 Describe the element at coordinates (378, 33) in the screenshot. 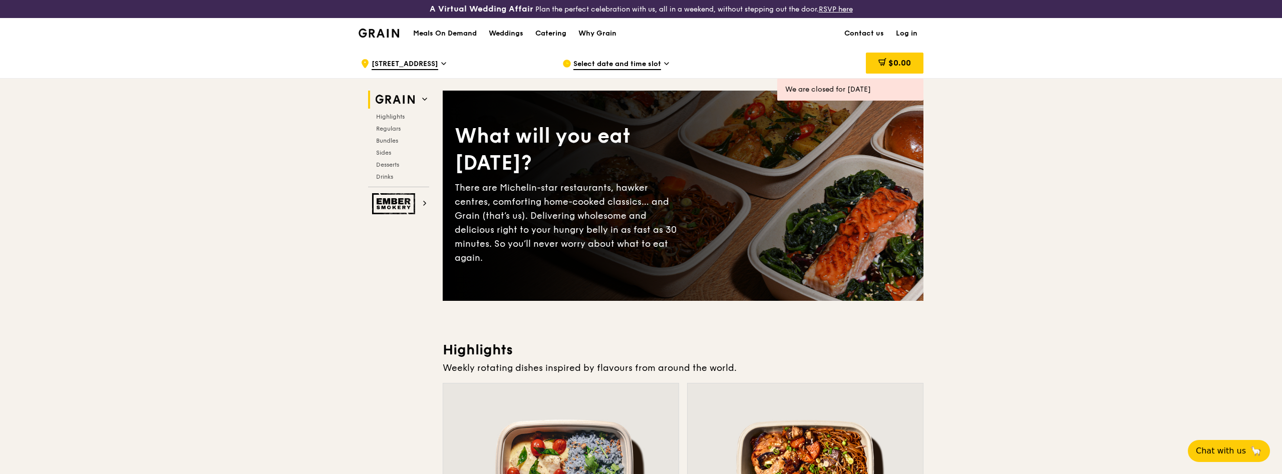

I see `a: GrainGrain` at that location.